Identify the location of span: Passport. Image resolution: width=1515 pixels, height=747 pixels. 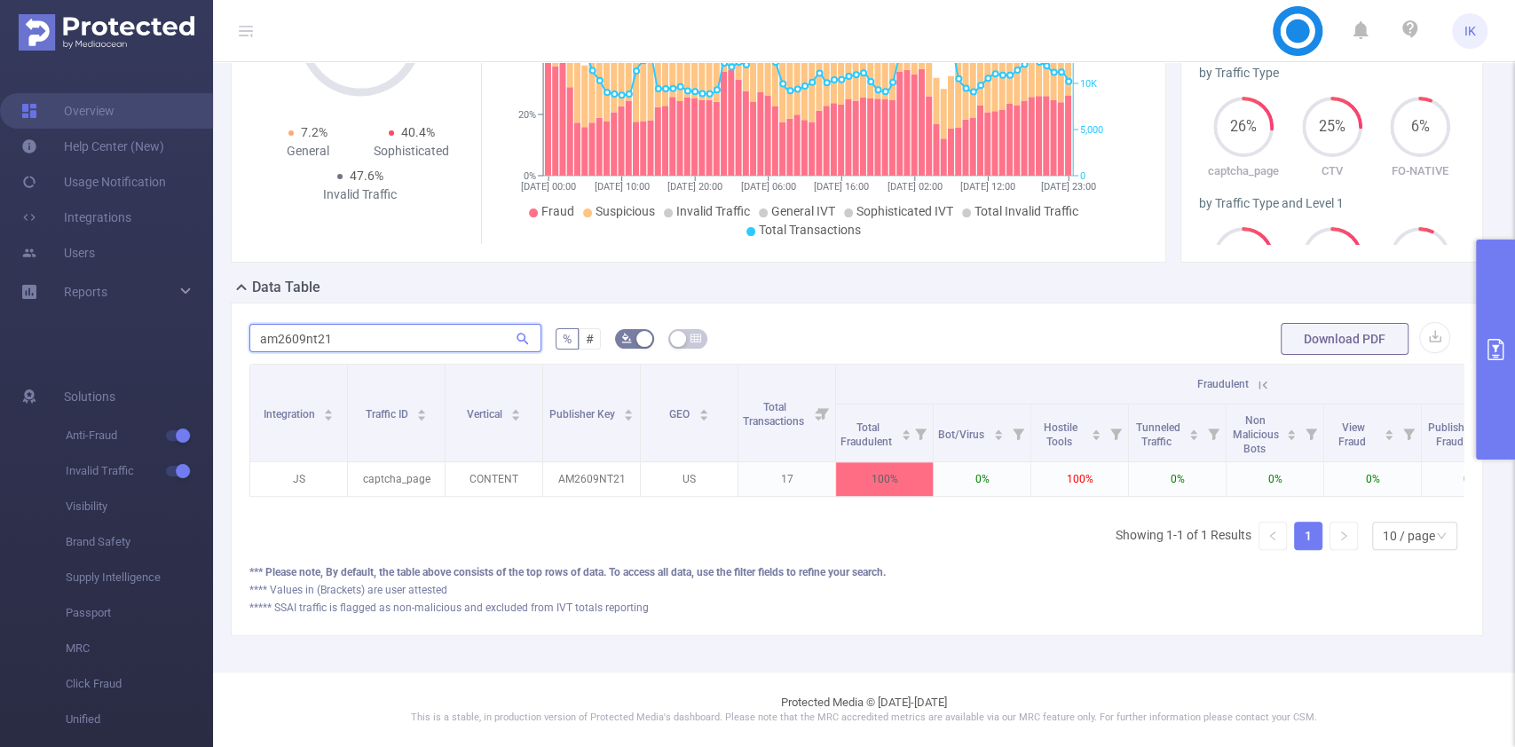
(139, 613).